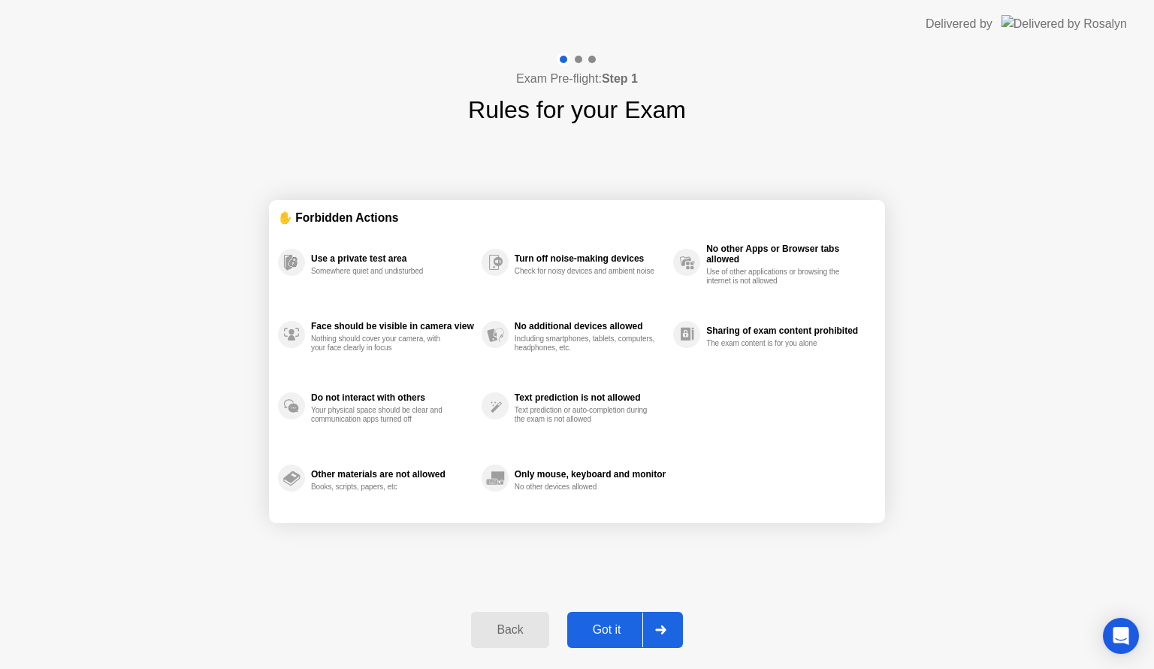 This screenshot has height=669, width=1154. Describe the element at coordinates (1121, 636) in the screenshot. I see `div: Open Intercom Messenger` at that location.